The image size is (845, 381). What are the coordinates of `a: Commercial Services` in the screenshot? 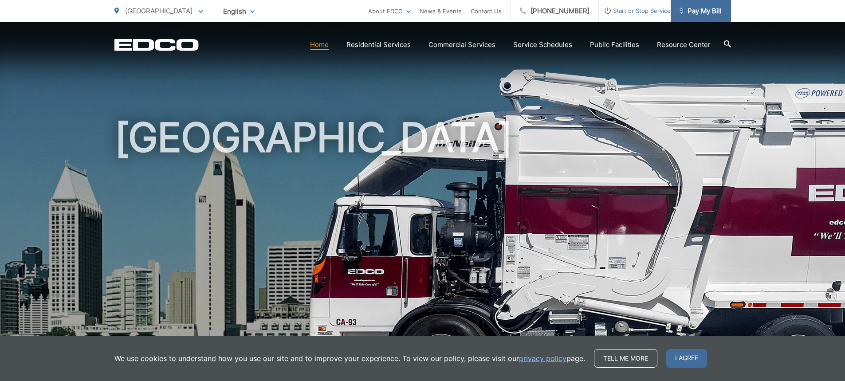 It's located at (462, 45).